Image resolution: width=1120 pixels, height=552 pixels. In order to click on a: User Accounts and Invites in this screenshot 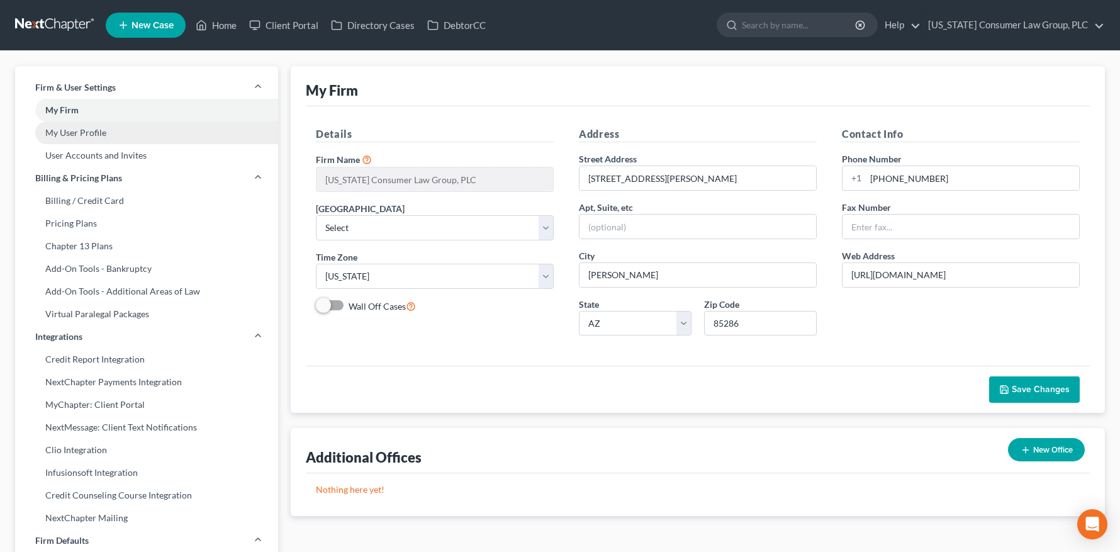, I will do `click(147, 155)`.